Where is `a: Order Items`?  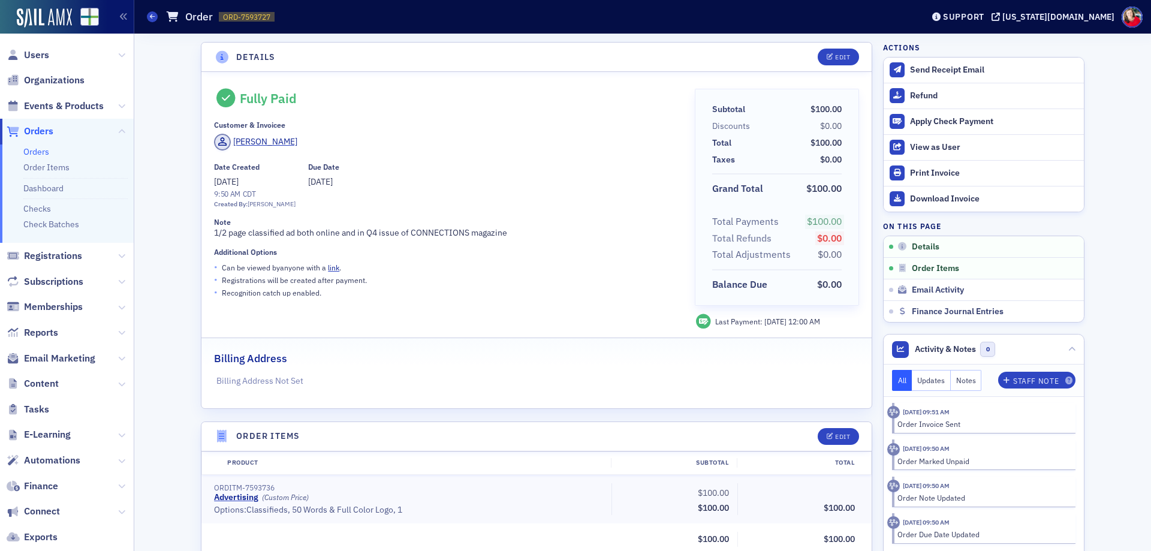
a: Order Items is located at coordinates (46, 167).